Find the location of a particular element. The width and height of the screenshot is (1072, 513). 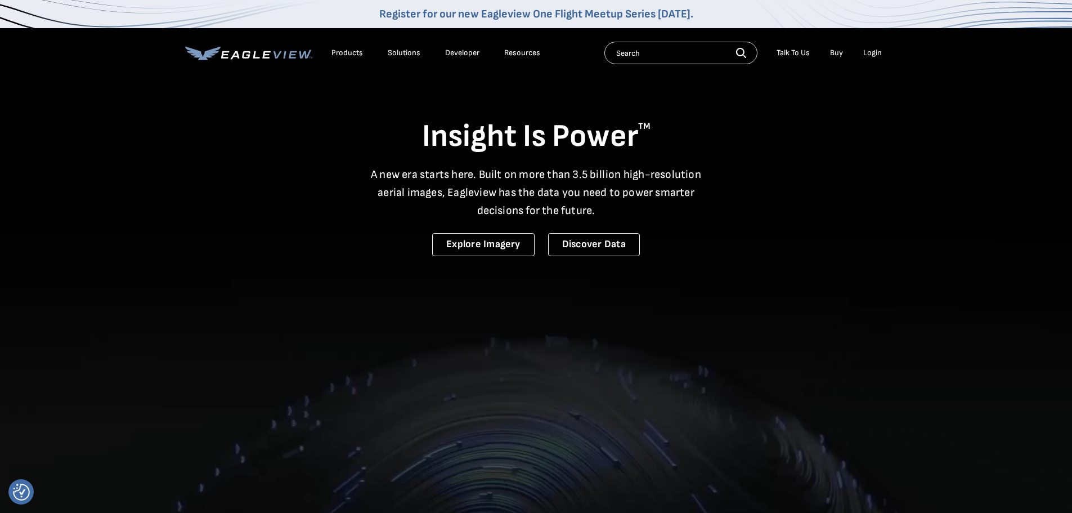

h1: Insight Is Power is located at coordinates (536, 137).